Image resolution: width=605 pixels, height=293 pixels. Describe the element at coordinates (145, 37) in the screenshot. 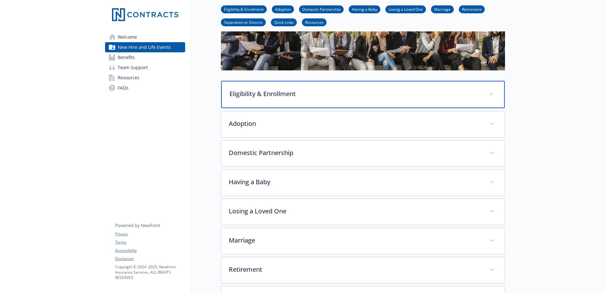

I see `a: Welcome` at that location.